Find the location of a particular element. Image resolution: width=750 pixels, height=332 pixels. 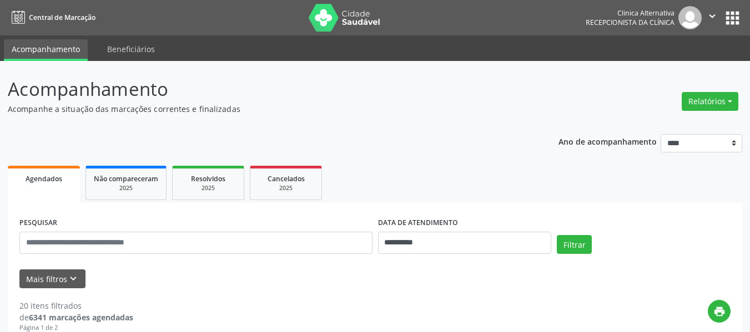

p: Acompanhamento is located at coordinates (265, 89).